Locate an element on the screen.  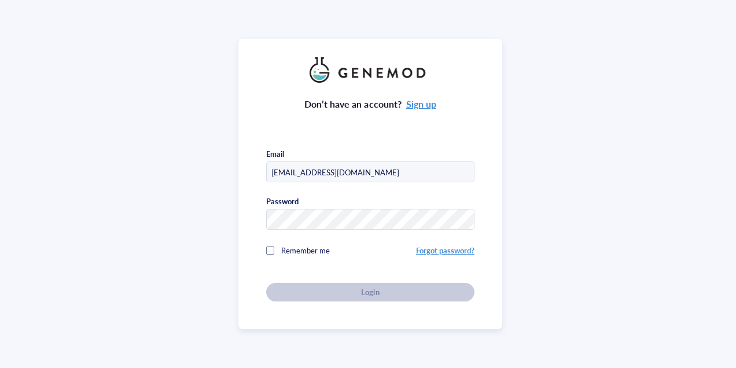
div: Email is located at coordinates (275, 154).